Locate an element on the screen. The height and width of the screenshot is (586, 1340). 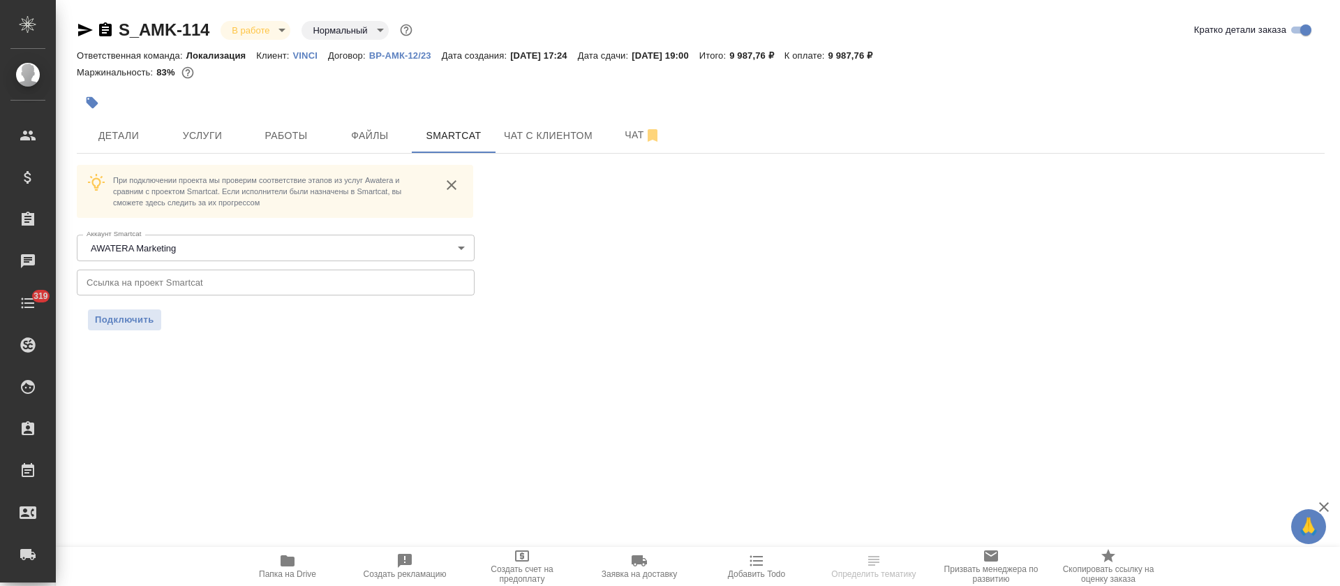
span: Чат is located at coordinates (643, 135).